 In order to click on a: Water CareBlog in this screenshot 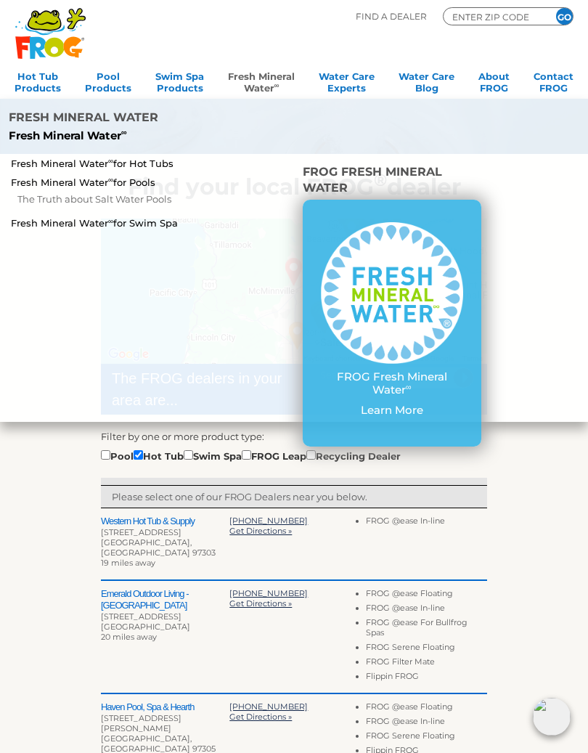, I will do `click(426, 81)`.